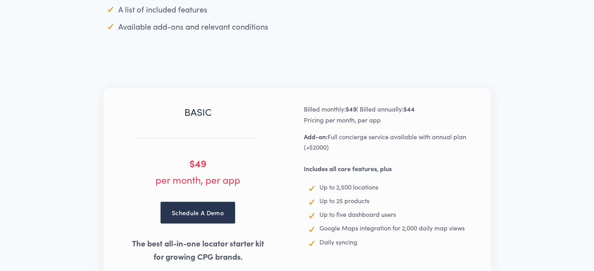 Image resolution: width=594 pixels, height=271 pixels. What do you see at coordinates (359, 114) in the screenshot?
I see `span: Billed monthly: | Billed annually: Pricing per month, per app` at bounding box center [359, 114].